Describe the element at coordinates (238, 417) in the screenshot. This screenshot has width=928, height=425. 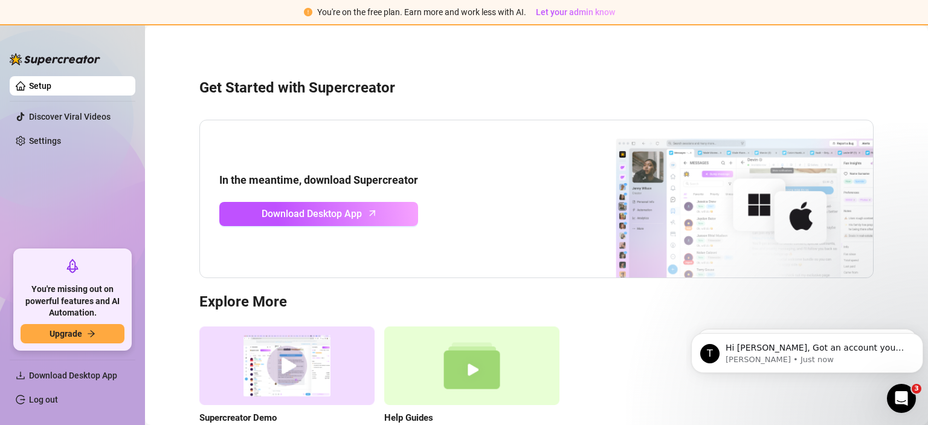
I see `strong: Supercreator Demo` at that location.